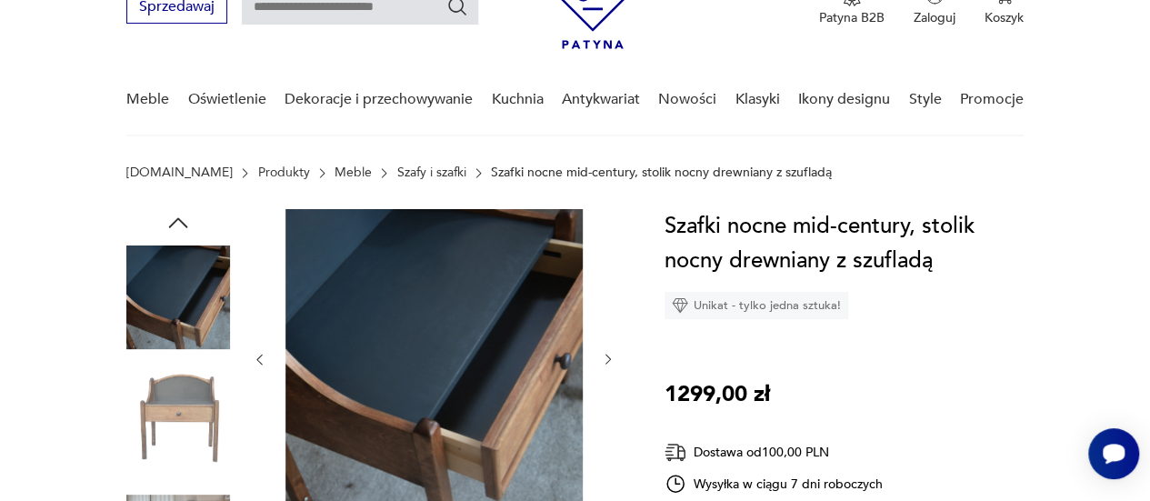  I want to click on img: Ikona dostawy, so click(675, 452).